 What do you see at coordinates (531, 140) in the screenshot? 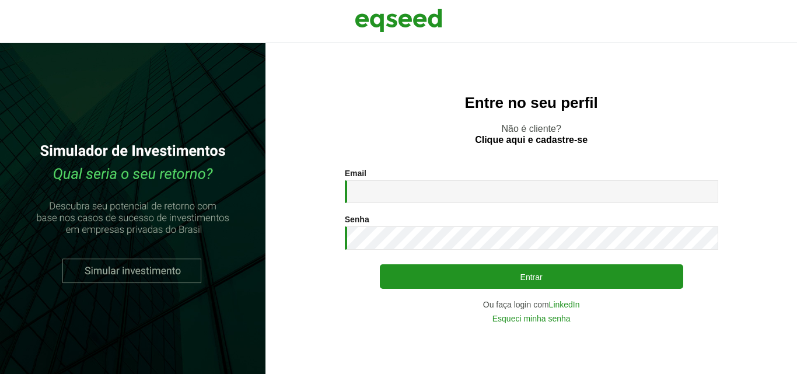
I see `a: Clique aqui e cadastre-se` at bounding box center [531, 140].